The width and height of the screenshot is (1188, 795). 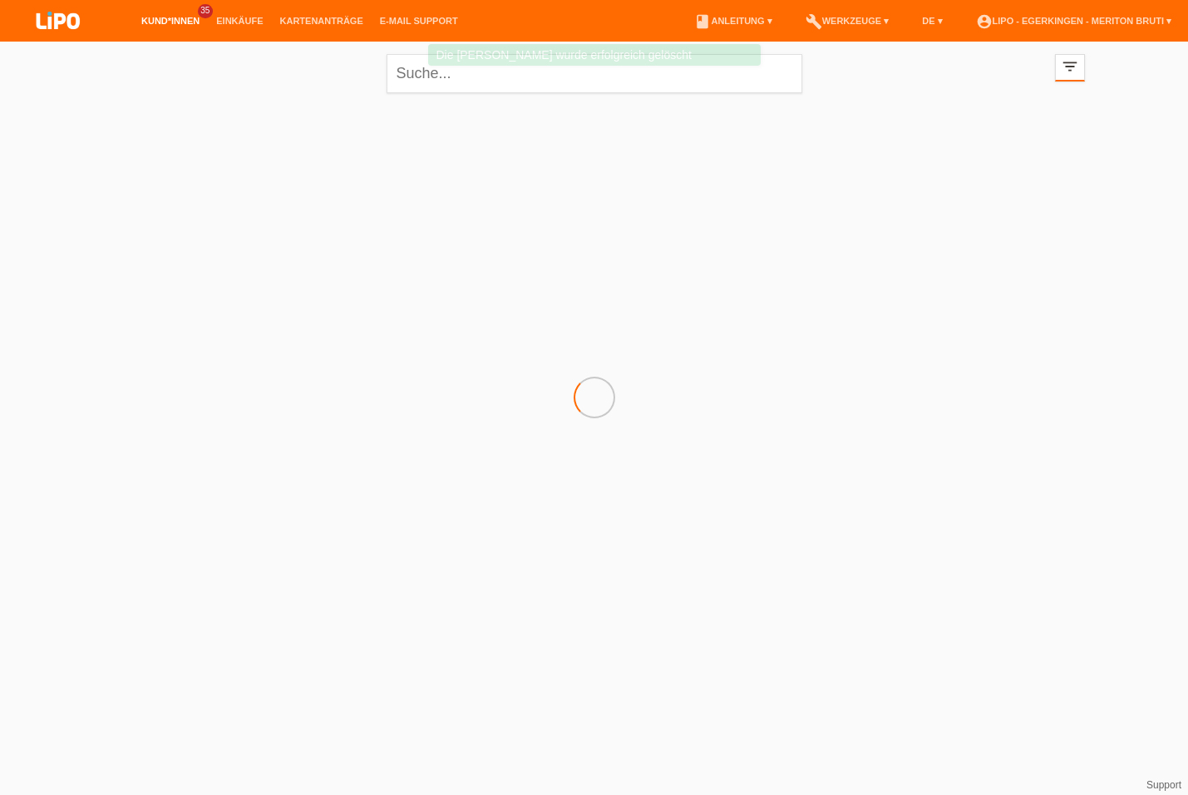 What do you see at coordinates (703, 22) in the screenshot?
I see `i: book` at bounding box center [703, 22].